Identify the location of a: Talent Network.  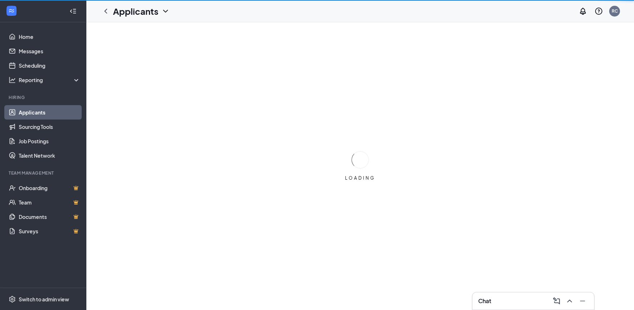
(49, 156).